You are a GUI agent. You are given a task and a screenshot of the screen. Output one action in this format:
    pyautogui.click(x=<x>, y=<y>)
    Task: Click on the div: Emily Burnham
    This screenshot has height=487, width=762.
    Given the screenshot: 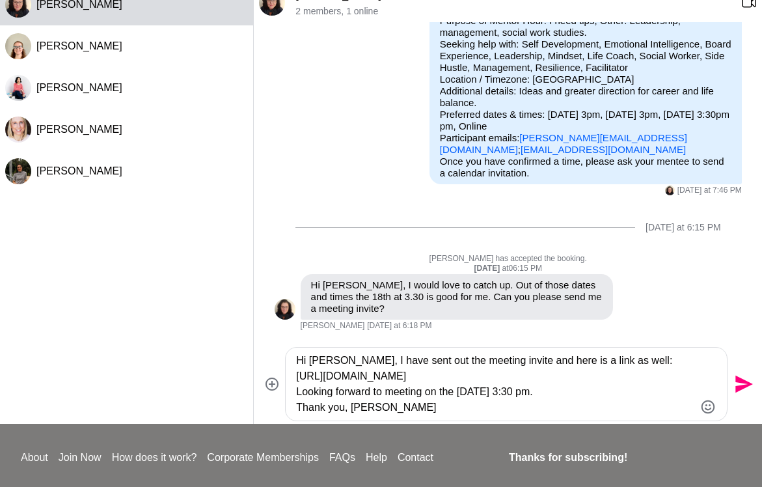 What is the action you would take?
    pyautogui.click(x=18, y=130)
    